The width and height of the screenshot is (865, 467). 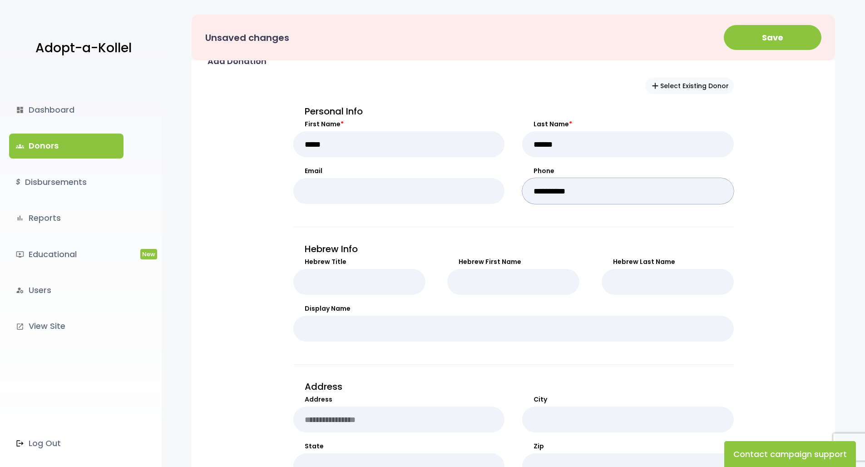 What do you see at coordinates (513, 308) in the screenshot?
I see `label: Display Name` at bounding box center [513, 308].